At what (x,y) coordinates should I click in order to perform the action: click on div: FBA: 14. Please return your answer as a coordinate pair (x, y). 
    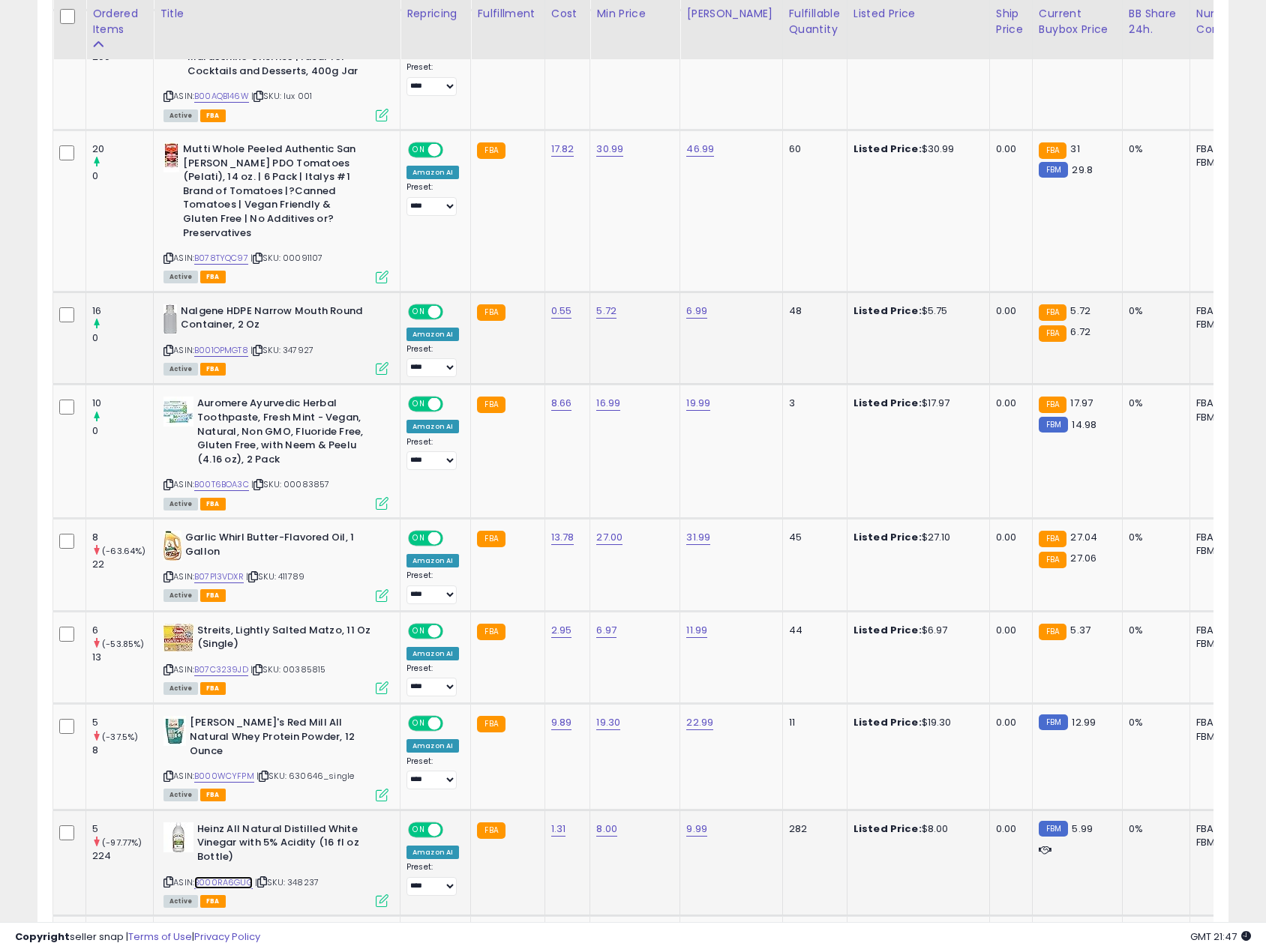
    Looking at the image, I should click on (1221, 829).